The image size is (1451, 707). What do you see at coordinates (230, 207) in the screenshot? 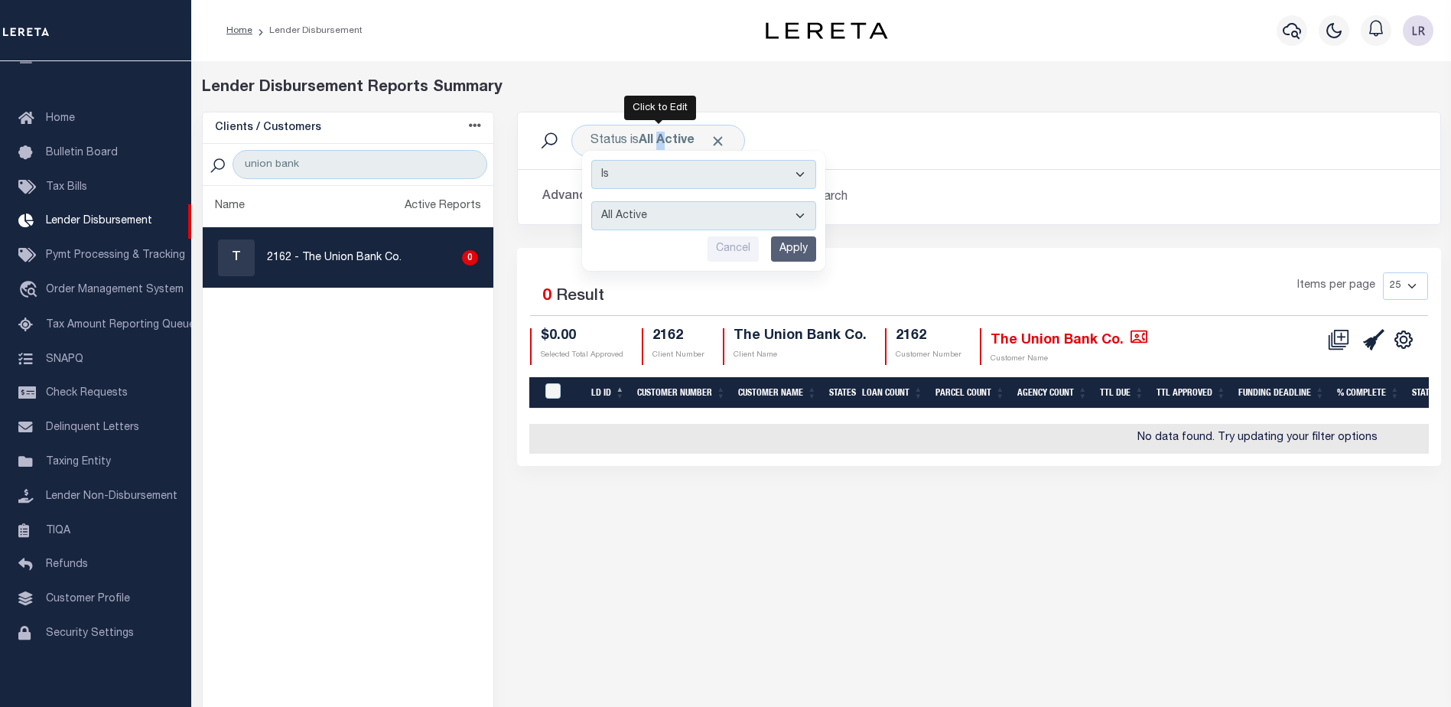
I see `div: Name` at bounding box center [230, 207].